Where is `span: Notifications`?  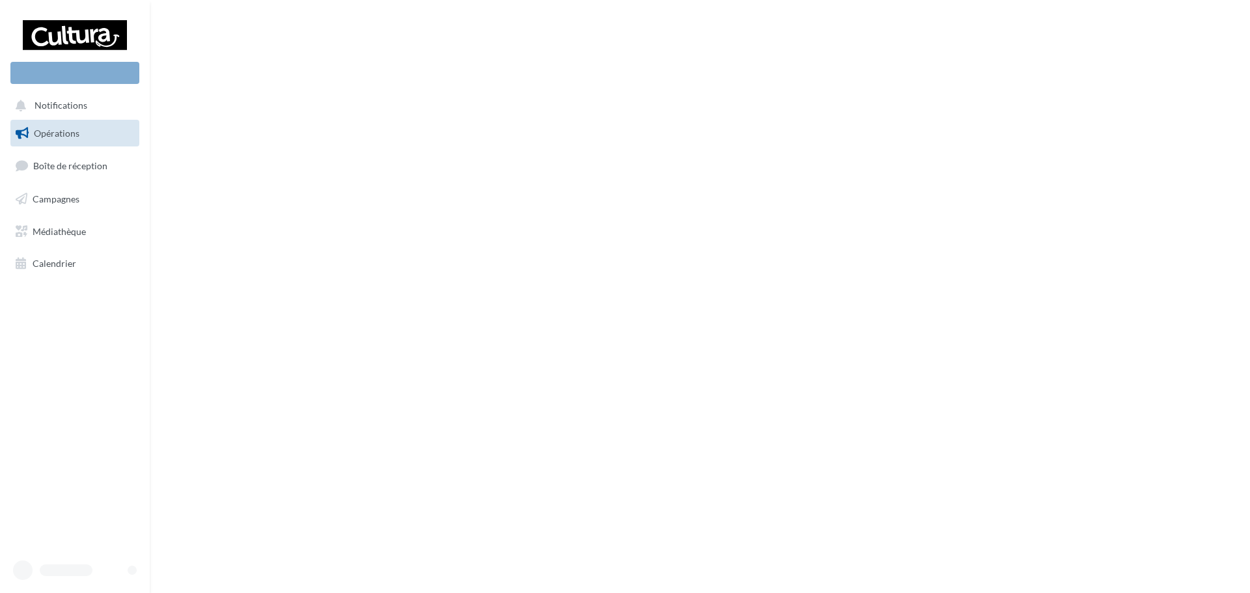 span: Notifications is located at coordinates (61, 105).